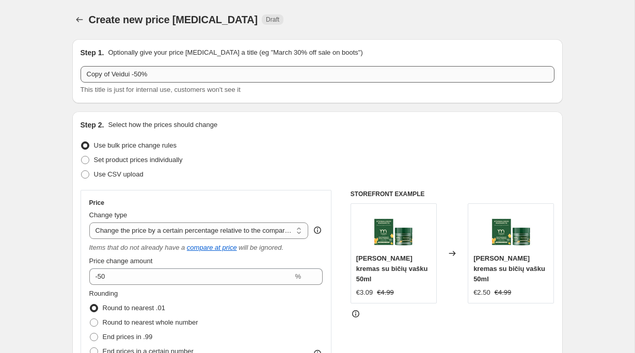 The height and width of the screenshot is (353, 635). I want to click on i: will be ignored., so click(261, 247).